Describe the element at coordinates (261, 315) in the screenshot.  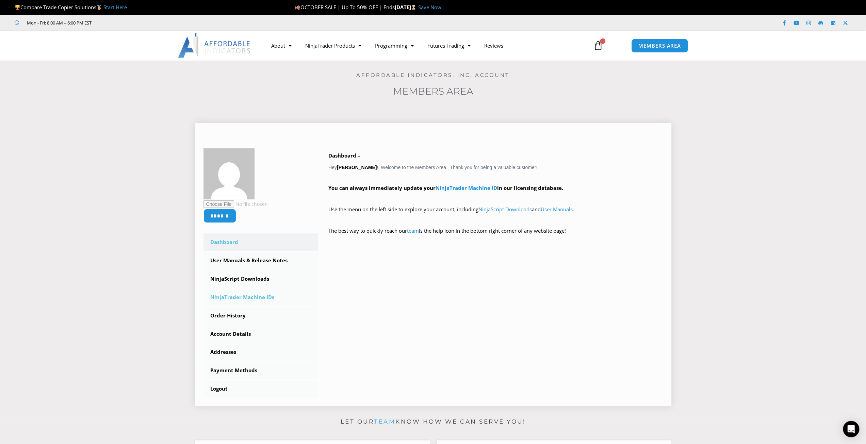
I see `nav: Account pages` at that location.